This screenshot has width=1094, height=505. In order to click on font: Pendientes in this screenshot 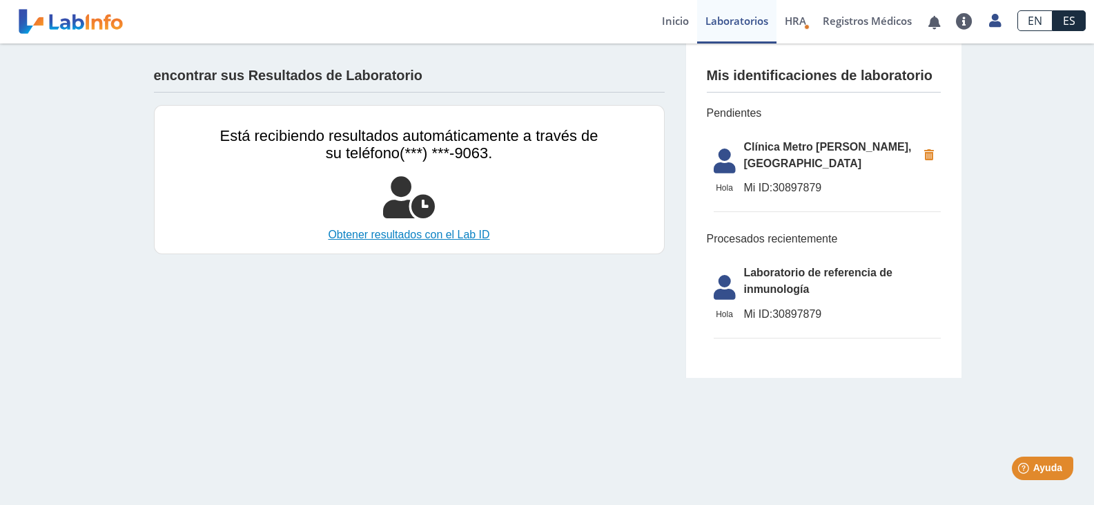, I will do `click(734, 113)`.